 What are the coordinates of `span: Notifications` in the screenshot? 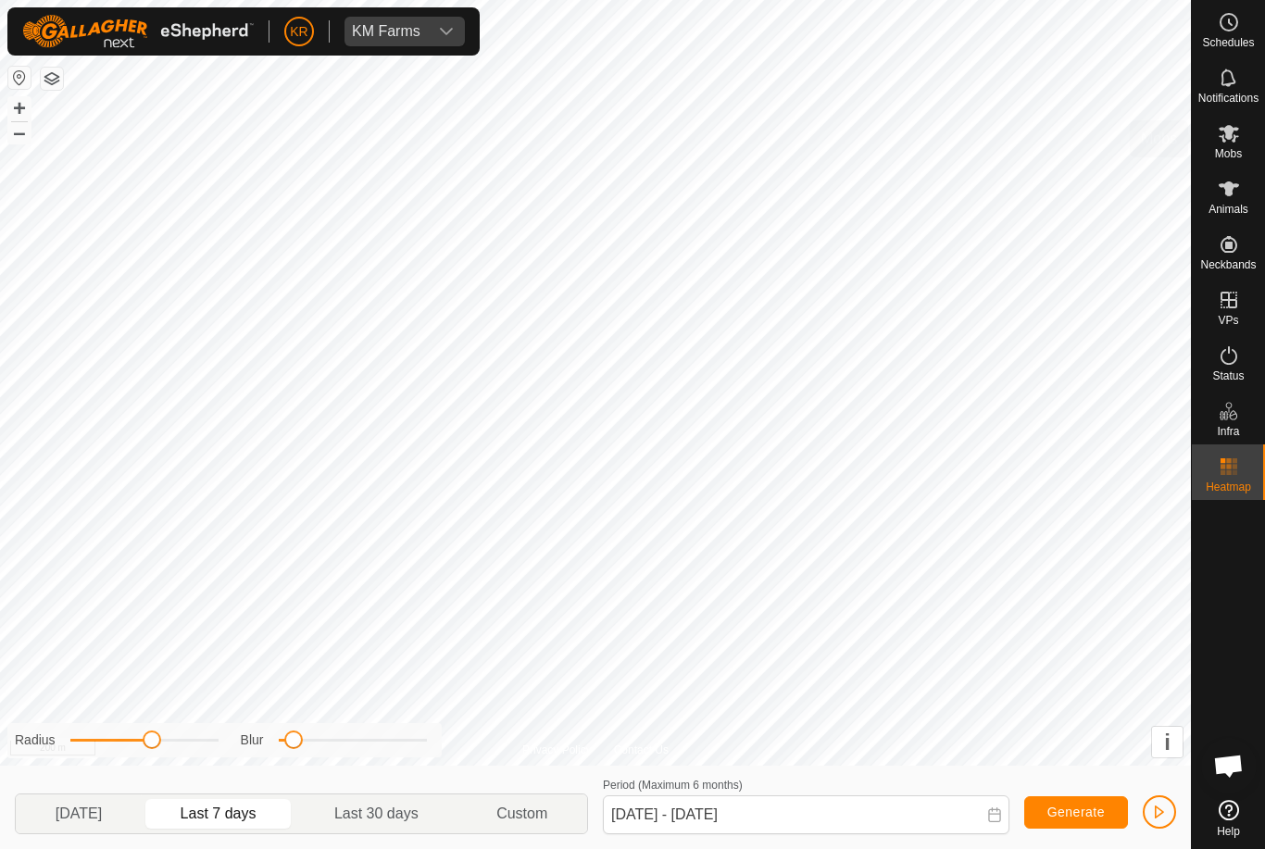 It's located at (1228, 98).